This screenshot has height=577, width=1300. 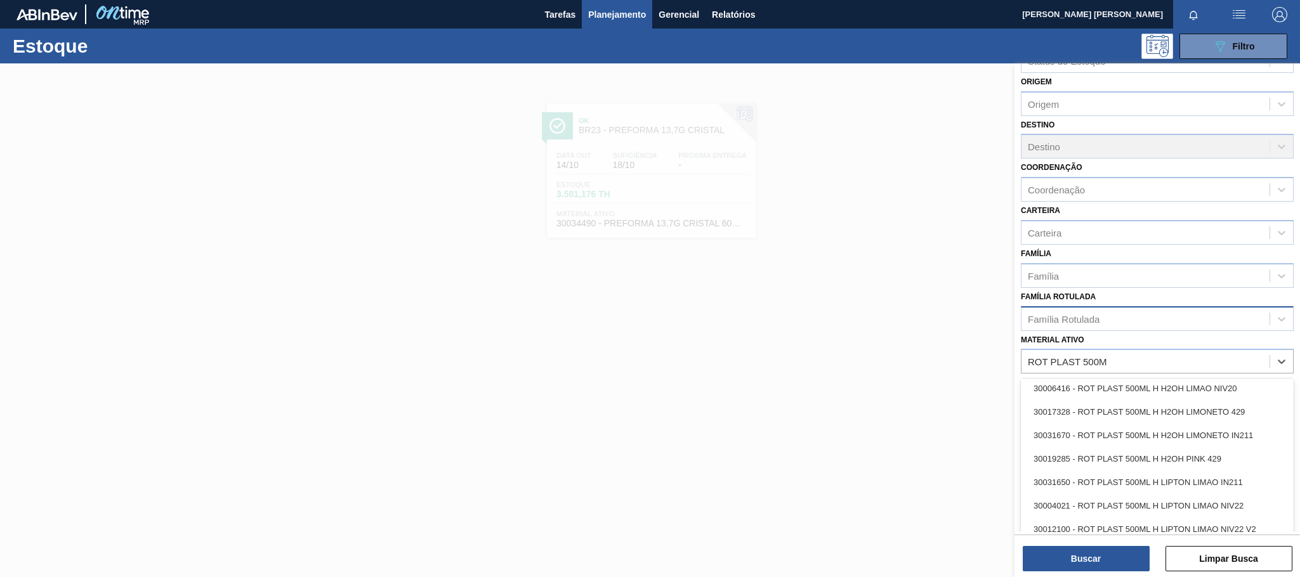 I want to click on div: Coordenação, so click(x=1056, y=190).